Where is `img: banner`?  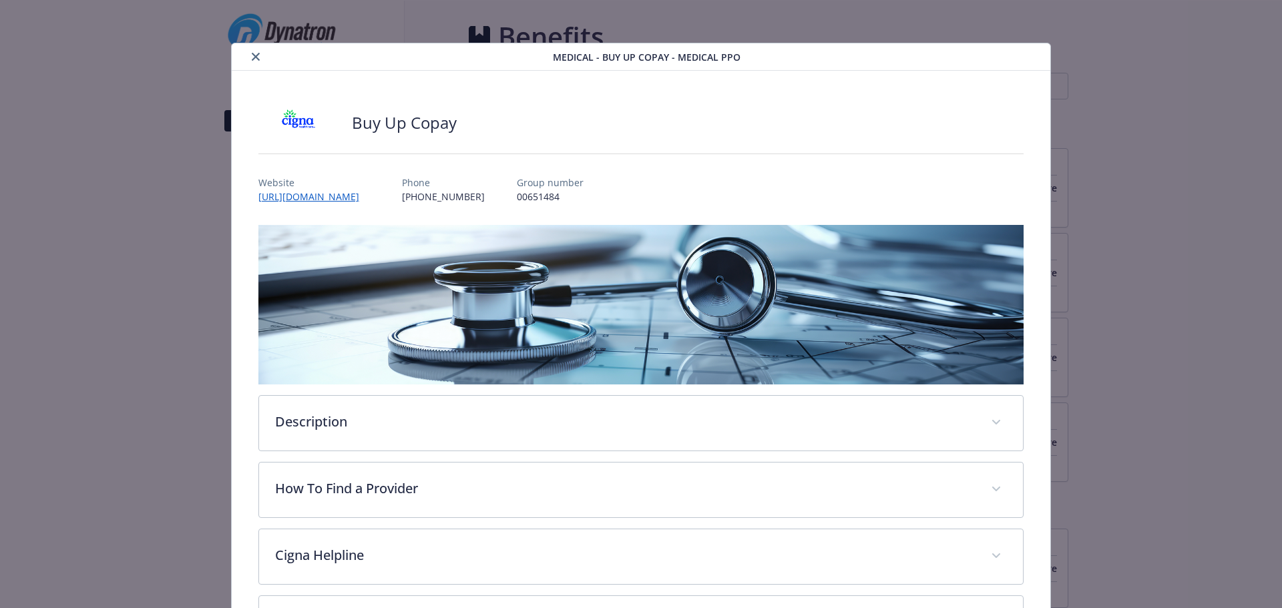
img: banner is located at coordinates (641, 304).